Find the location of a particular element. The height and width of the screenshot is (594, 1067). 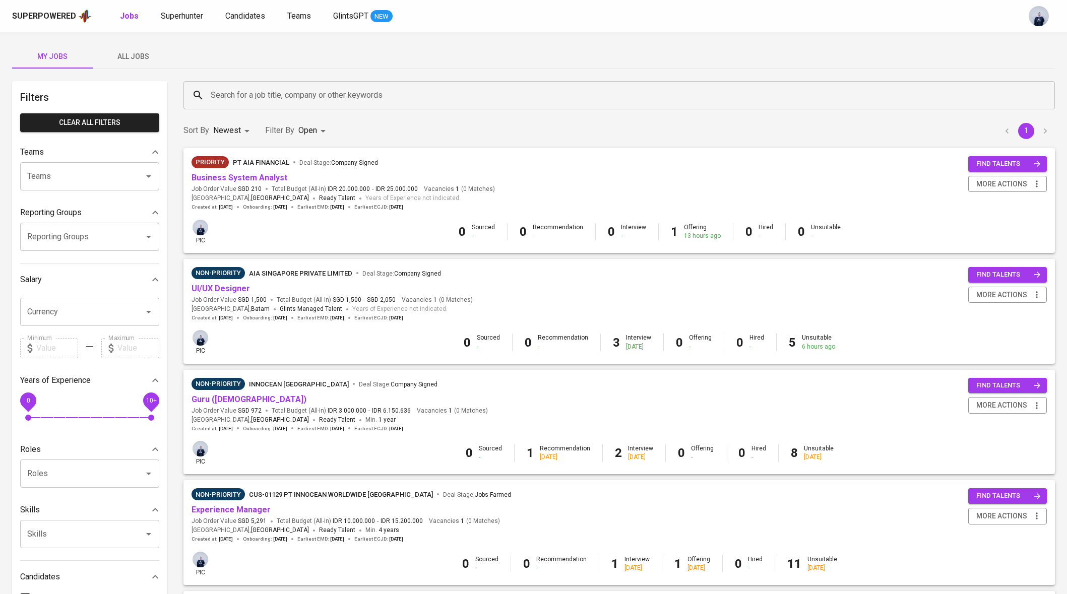

span: Ready Talent is located at coordinates (337, 530).